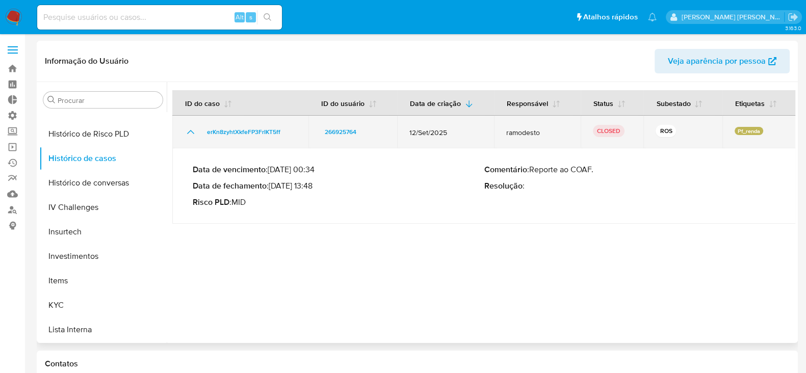 The height and width of the screenshot is (373, 806). What do you see at coordinates (240, 17) in the screenshot?
I see `span: Alt` at bounding box center [240, 17].